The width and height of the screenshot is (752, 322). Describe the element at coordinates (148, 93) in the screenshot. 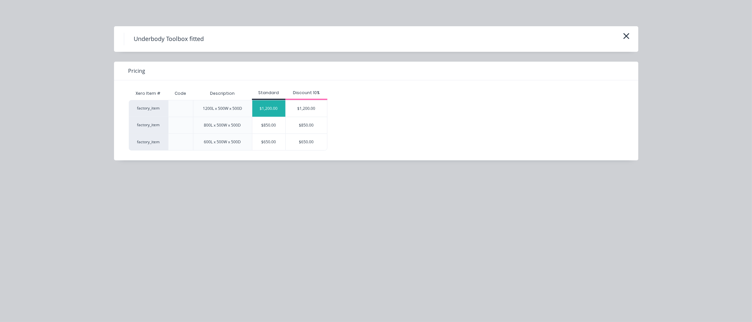

I see `div: Xero Item #` at that location.